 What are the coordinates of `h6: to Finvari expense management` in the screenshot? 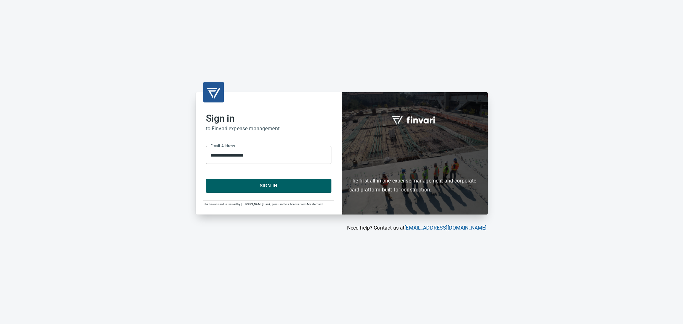 It's located at (269, 129).